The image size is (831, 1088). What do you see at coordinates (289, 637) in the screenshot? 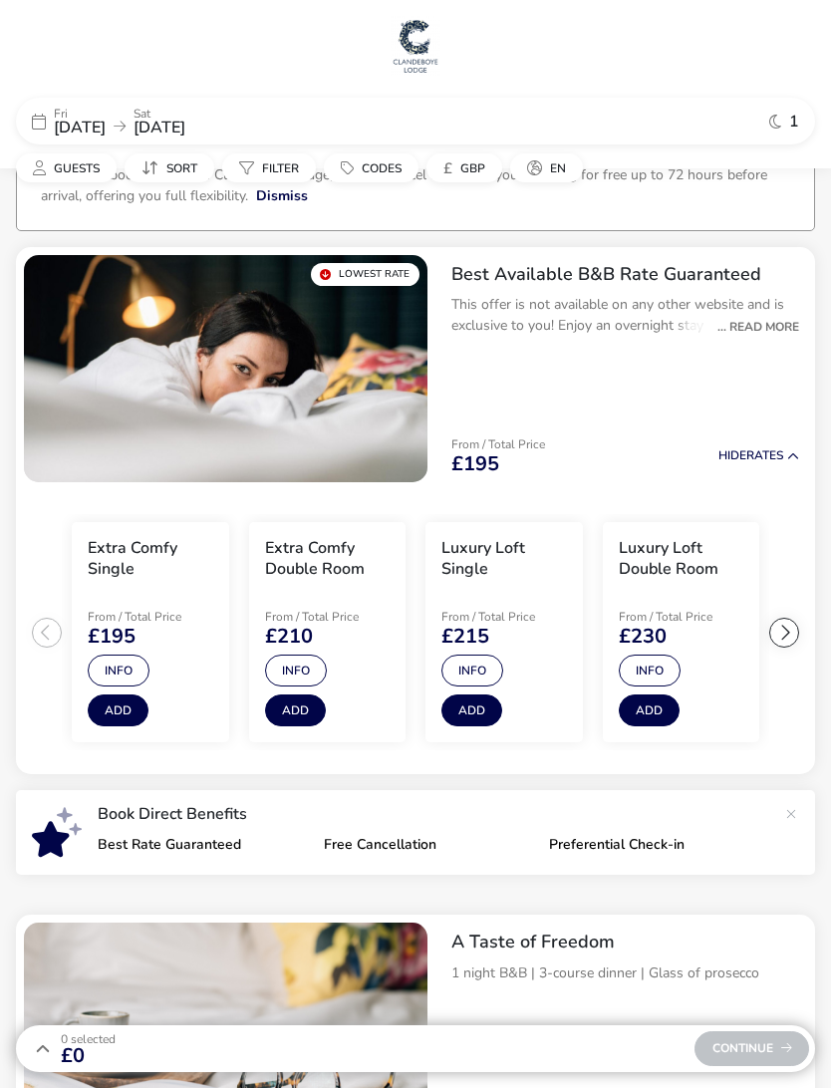
I see `span: £210` at bounding box center [289, 637].